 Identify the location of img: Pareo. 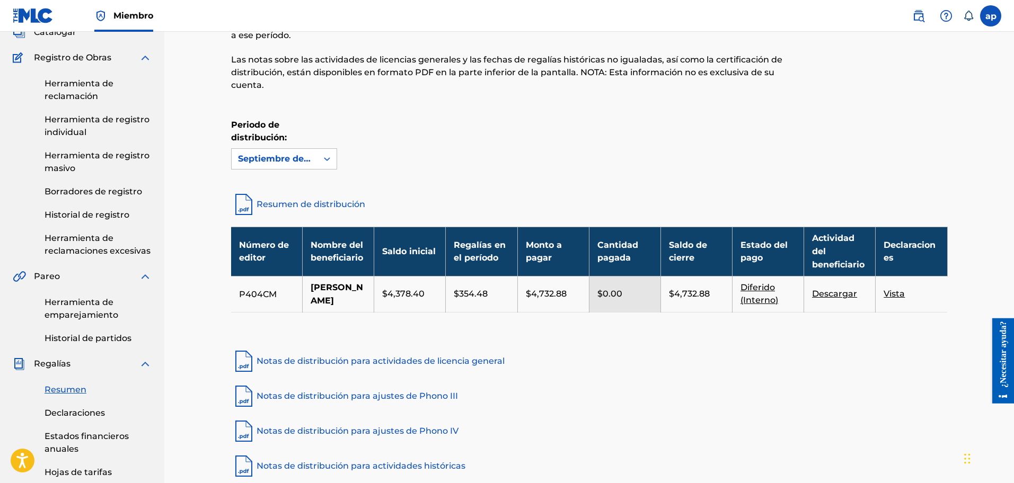
(19, 277).